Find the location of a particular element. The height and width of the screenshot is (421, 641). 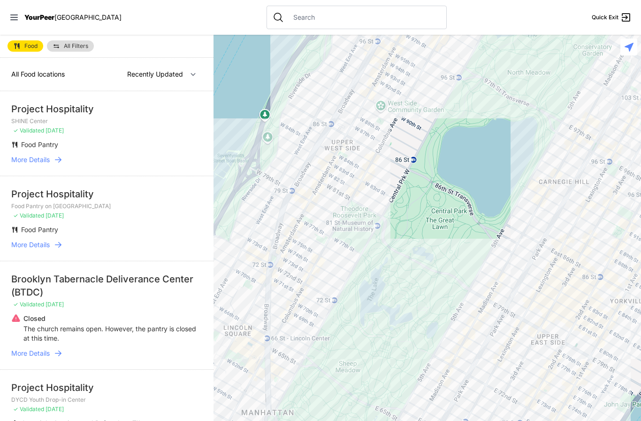

p: Closed is located at coordinates (113, 318).